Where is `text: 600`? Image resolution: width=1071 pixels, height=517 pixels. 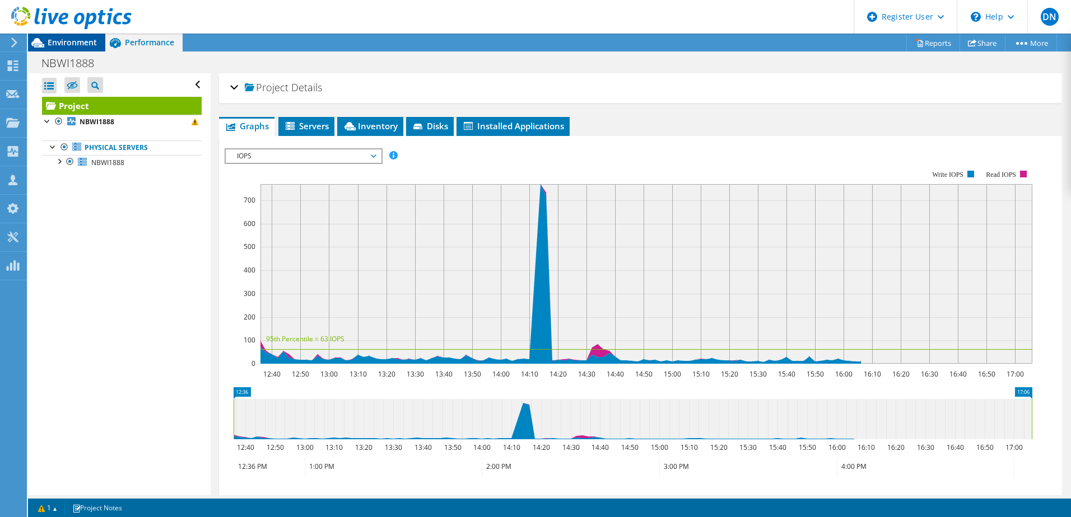 text: 600 is located at coordinates (249, 223).